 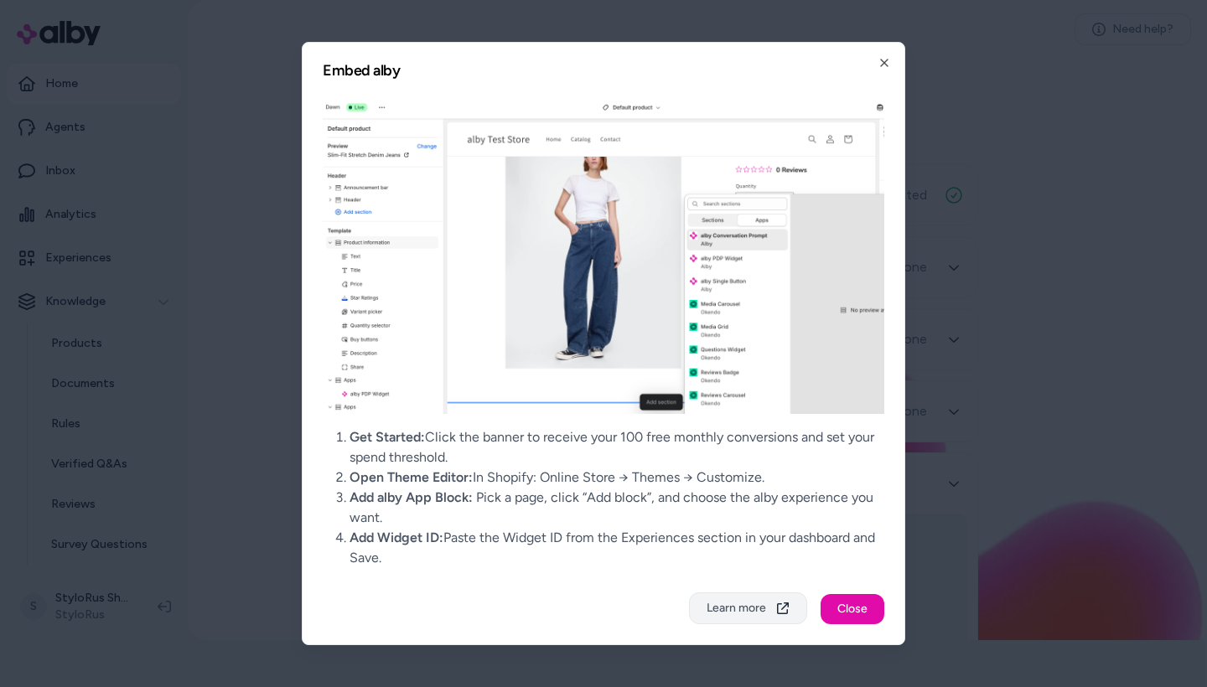 I want to click on span: Add Widget ID:, so click(x=396, y=537).